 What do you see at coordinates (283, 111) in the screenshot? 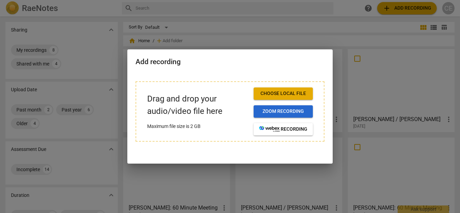
I see `button: Zoom recording` at bounding box center [283, 111].